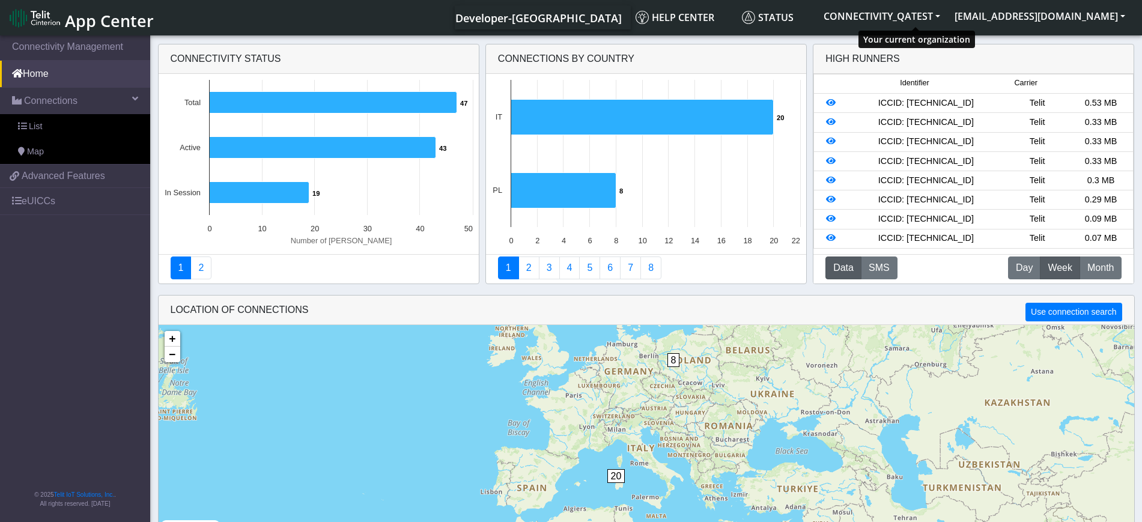  Describe the element at coordinates (84, 494) in the screenshot. I see `a: Telit IoT Solutions, Inc.` at that location.